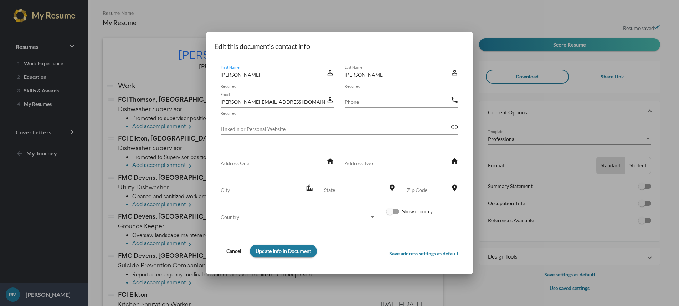  Describe the element at coordinates (273, 163) in the screenshot. I see `input: Address One` at that location.